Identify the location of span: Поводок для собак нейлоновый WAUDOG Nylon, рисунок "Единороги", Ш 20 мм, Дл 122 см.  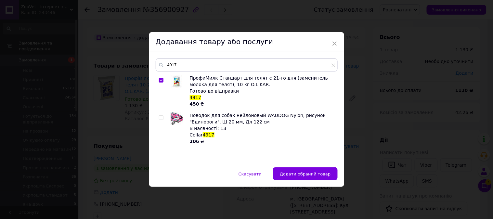
(258, 119).